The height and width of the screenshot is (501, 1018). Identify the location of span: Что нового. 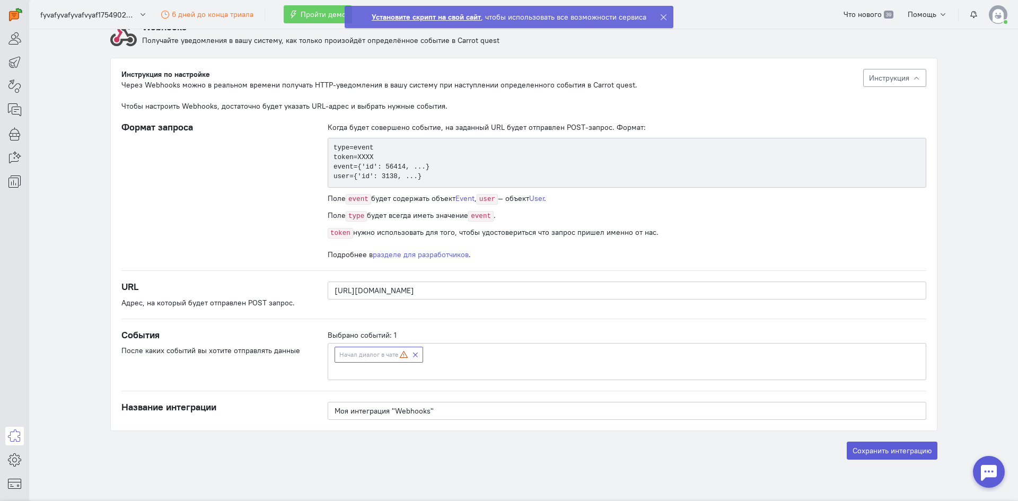
(862, 14).